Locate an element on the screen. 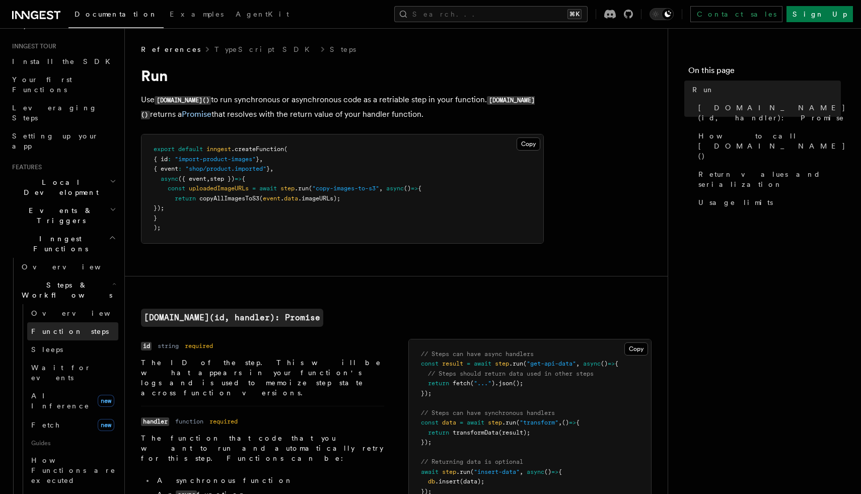 Image resolution: width=861 pixels, height=494 pixels. span: return is located at coordinates (185, 198).